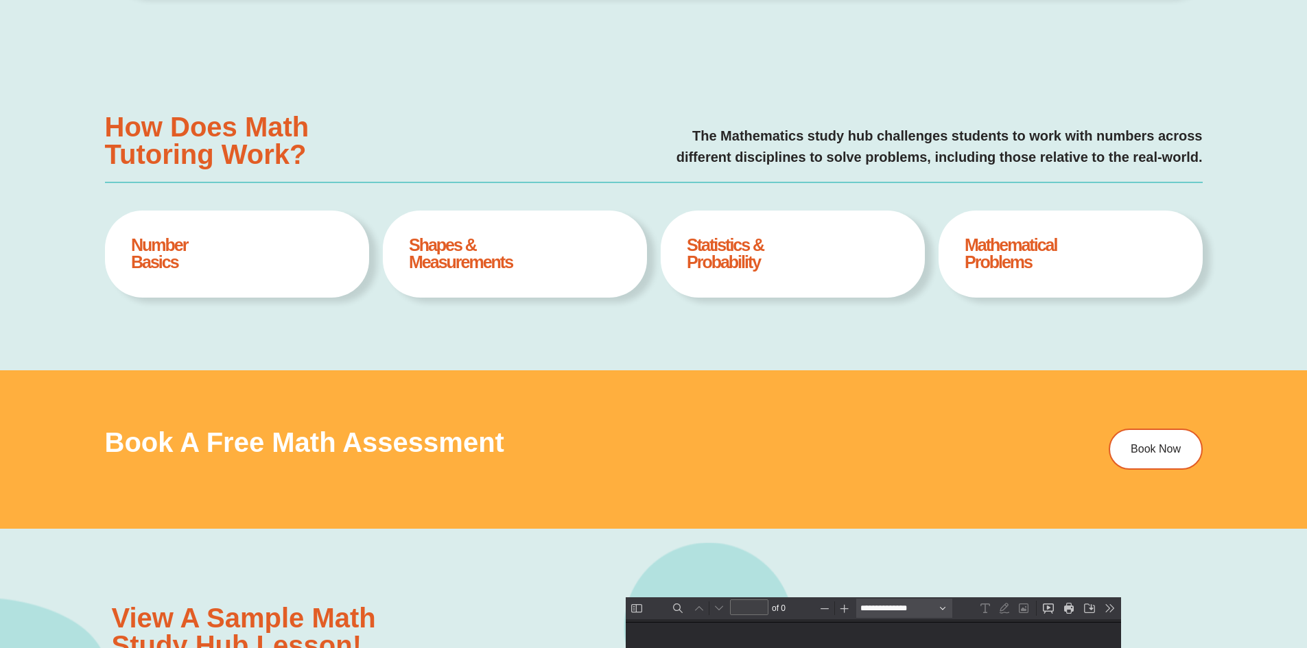 This screenshot has height=648, width=1307. Describe the element at coordinates (237, 254) in the screenshot. I see `h4: Number Basics` at that location.